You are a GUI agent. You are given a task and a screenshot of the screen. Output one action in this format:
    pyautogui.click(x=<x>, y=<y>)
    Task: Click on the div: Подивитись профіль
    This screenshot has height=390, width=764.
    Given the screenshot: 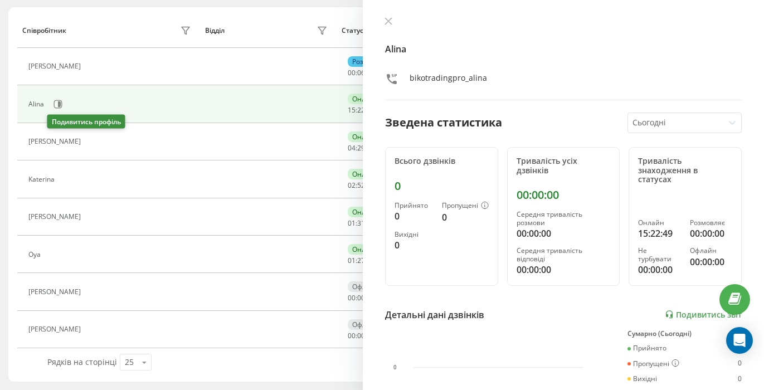 What is the action you would take?
    pyautogui.click(x=86, y=121)
    